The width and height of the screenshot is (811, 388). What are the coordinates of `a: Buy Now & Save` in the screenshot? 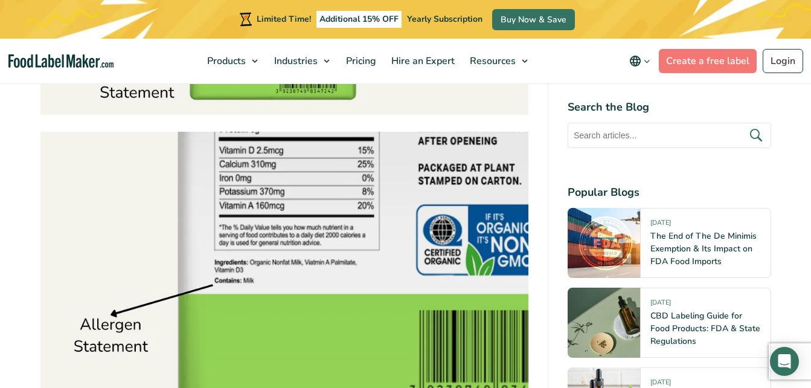 It's located at (533, 19).